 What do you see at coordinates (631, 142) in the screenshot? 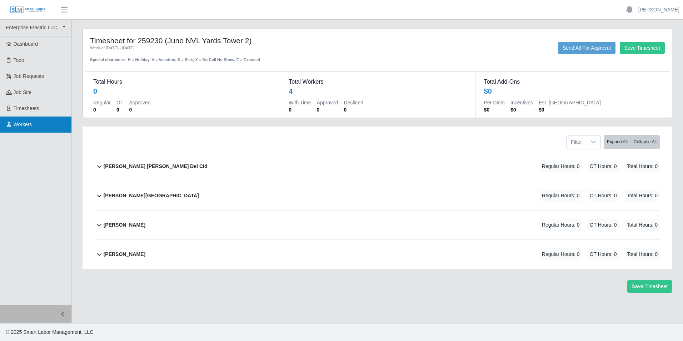
I see `div: bulk actions` at bounding box center [631, 142].